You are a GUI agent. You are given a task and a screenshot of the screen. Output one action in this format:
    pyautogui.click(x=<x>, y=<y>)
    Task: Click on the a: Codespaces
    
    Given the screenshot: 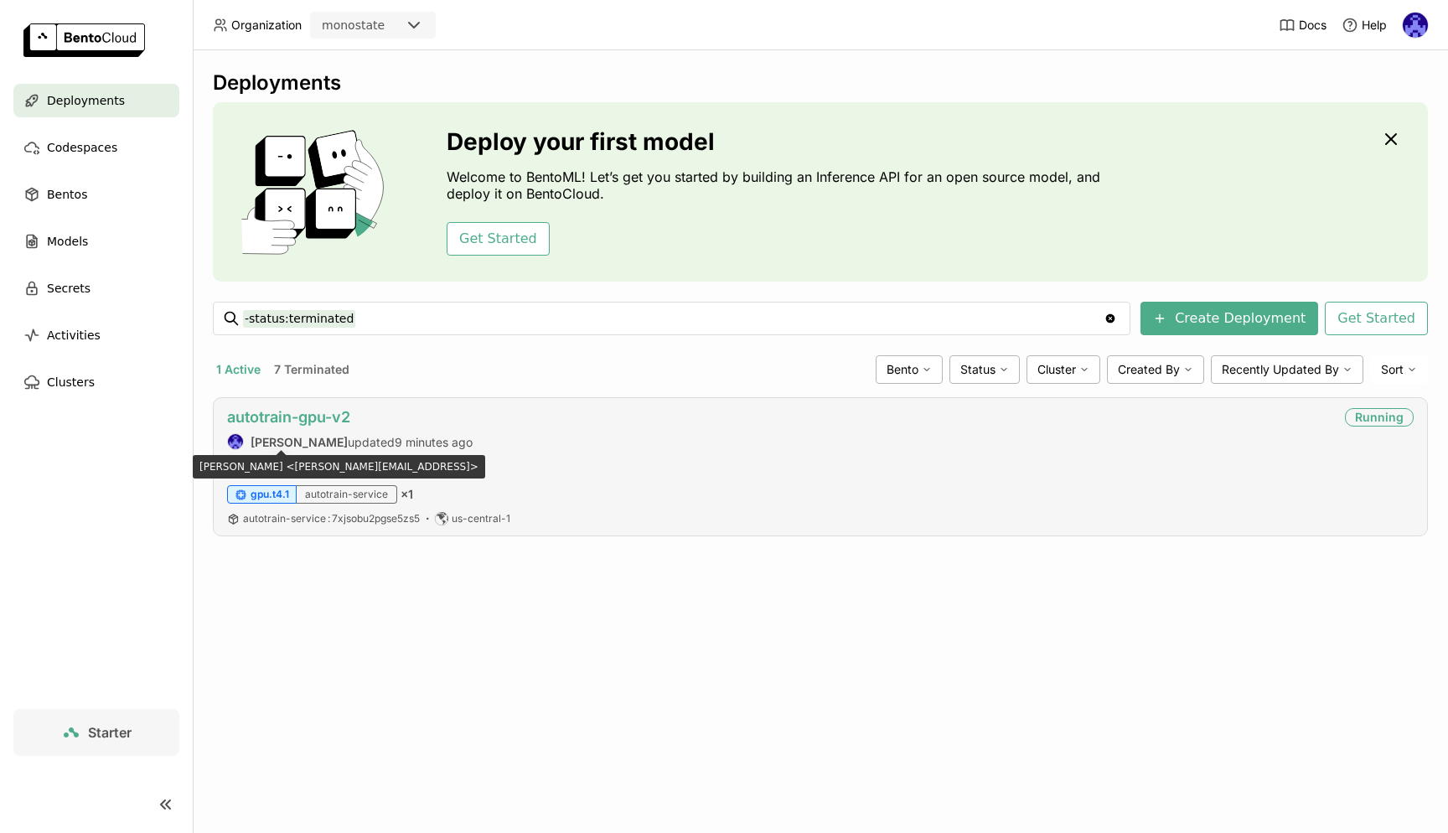 What is the action you would take?
    pyautogui.click(x=96, y=147)
    